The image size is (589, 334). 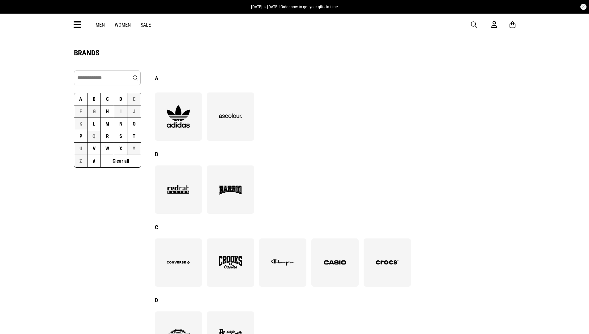 What do you see at coordinates (387, 262) in the screenshot?
I see `img: Crocs` at bounding box center [387, 262].